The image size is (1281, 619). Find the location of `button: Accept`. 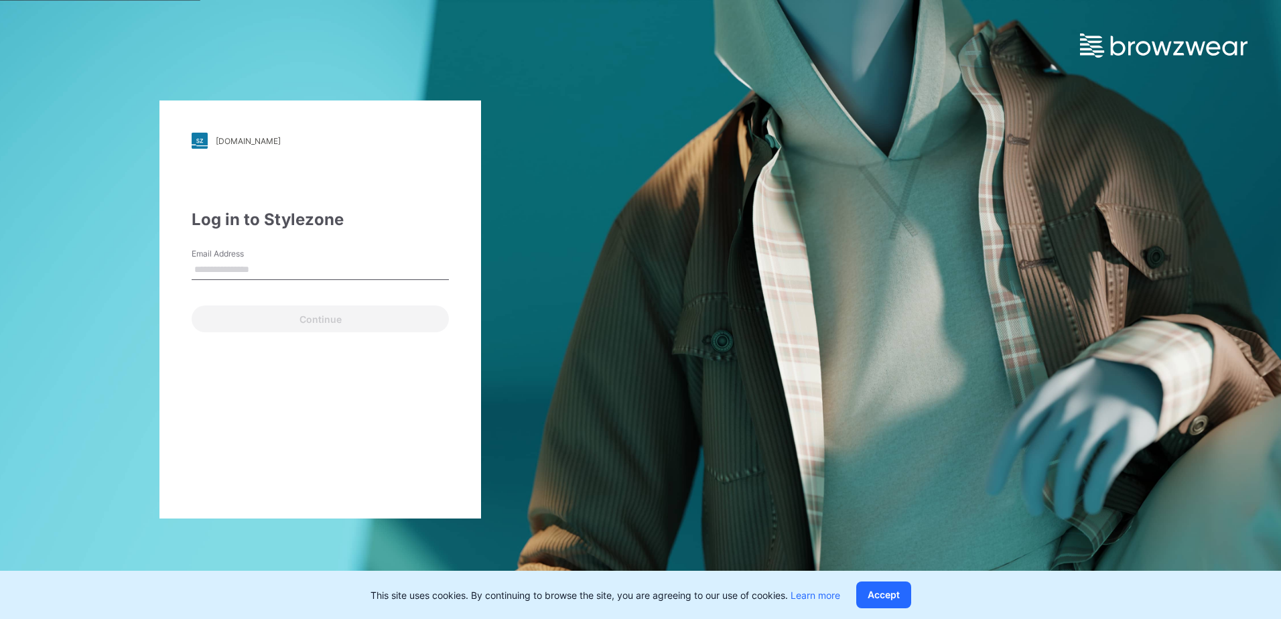

button: Accept is located at coordinates (884, 595).